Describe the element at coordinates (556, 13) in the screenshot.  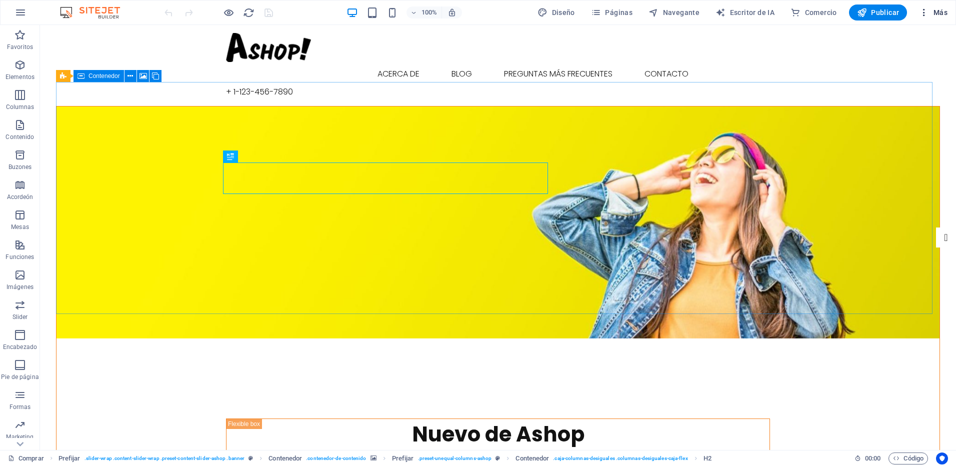
I see `div: Design (Ctrl+Alt+Y)` at that location.